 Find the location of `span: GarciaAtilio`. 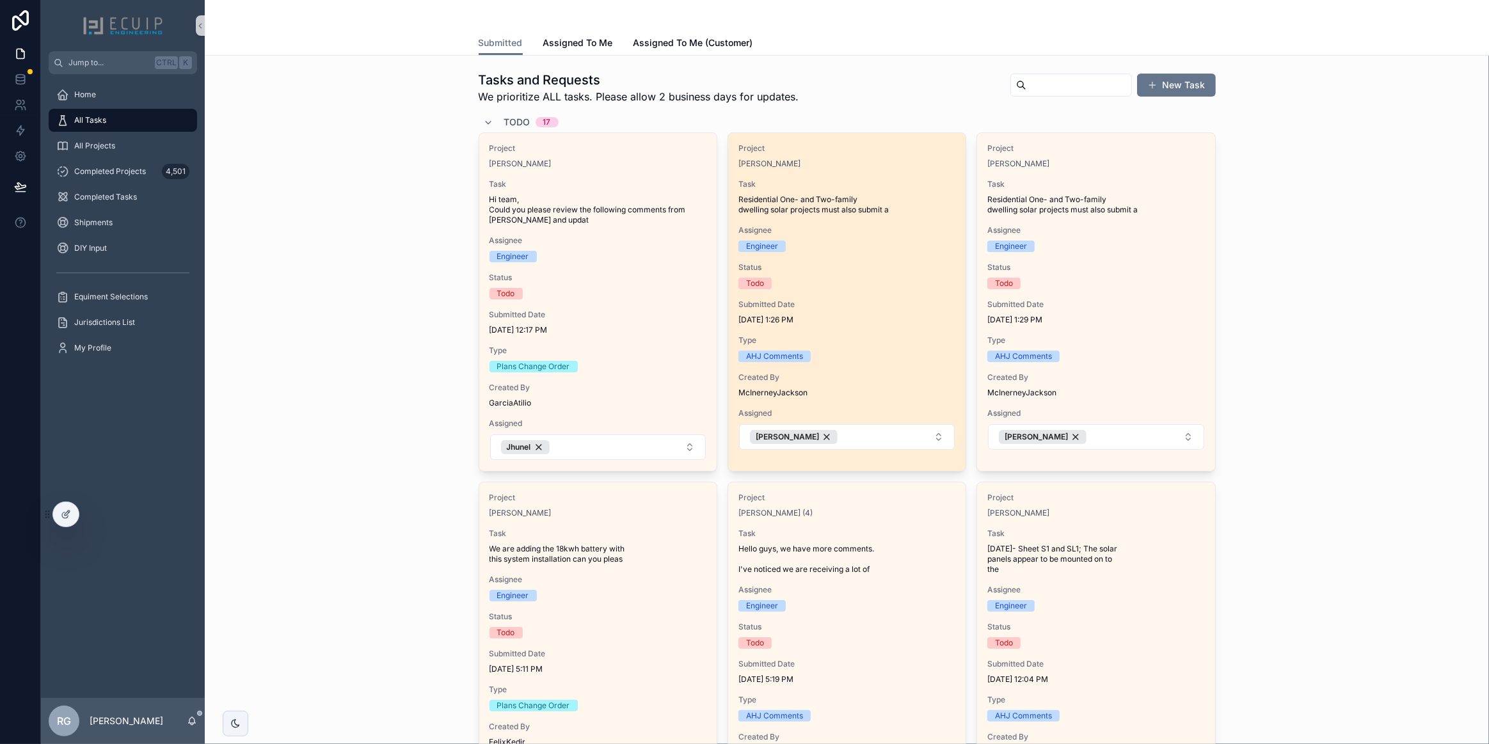

span: GarciaAtilio is located at coordinates (598, 403).